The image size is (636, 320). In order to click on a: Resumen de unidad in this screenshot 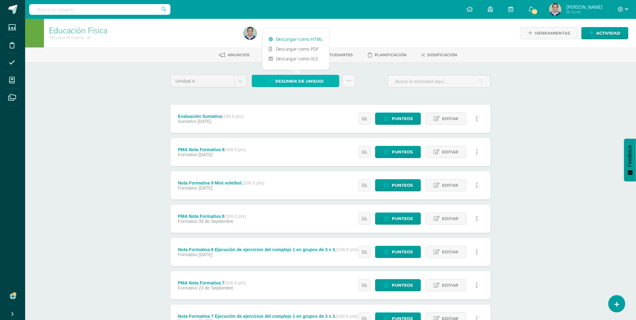, I will do `click(295, 81)`.